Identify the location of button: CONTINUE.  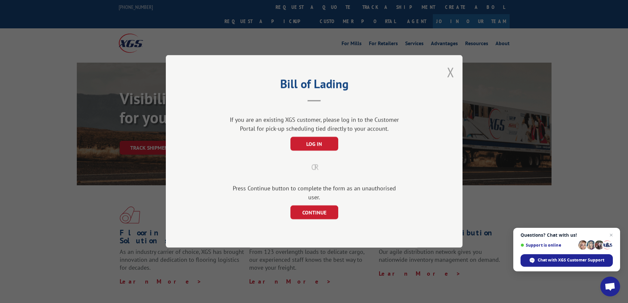
(314, 213).